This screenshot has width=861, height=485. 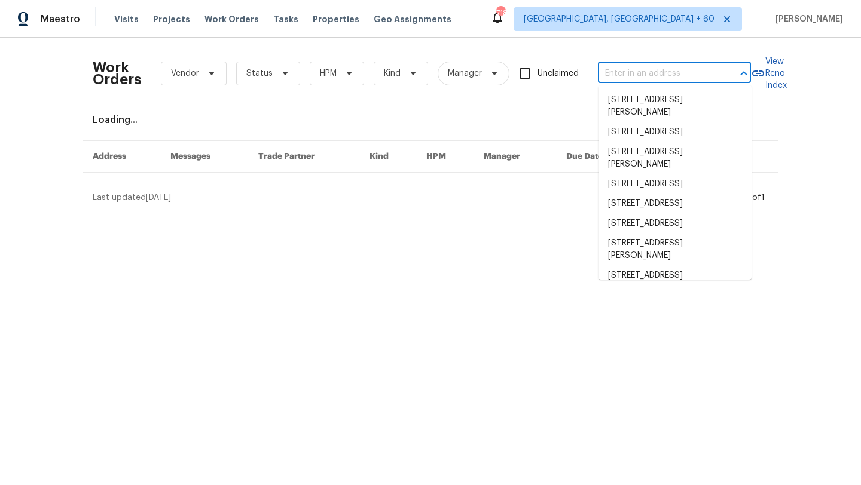 I want to click on div: View Reno Index, so click(x=769, y=74).